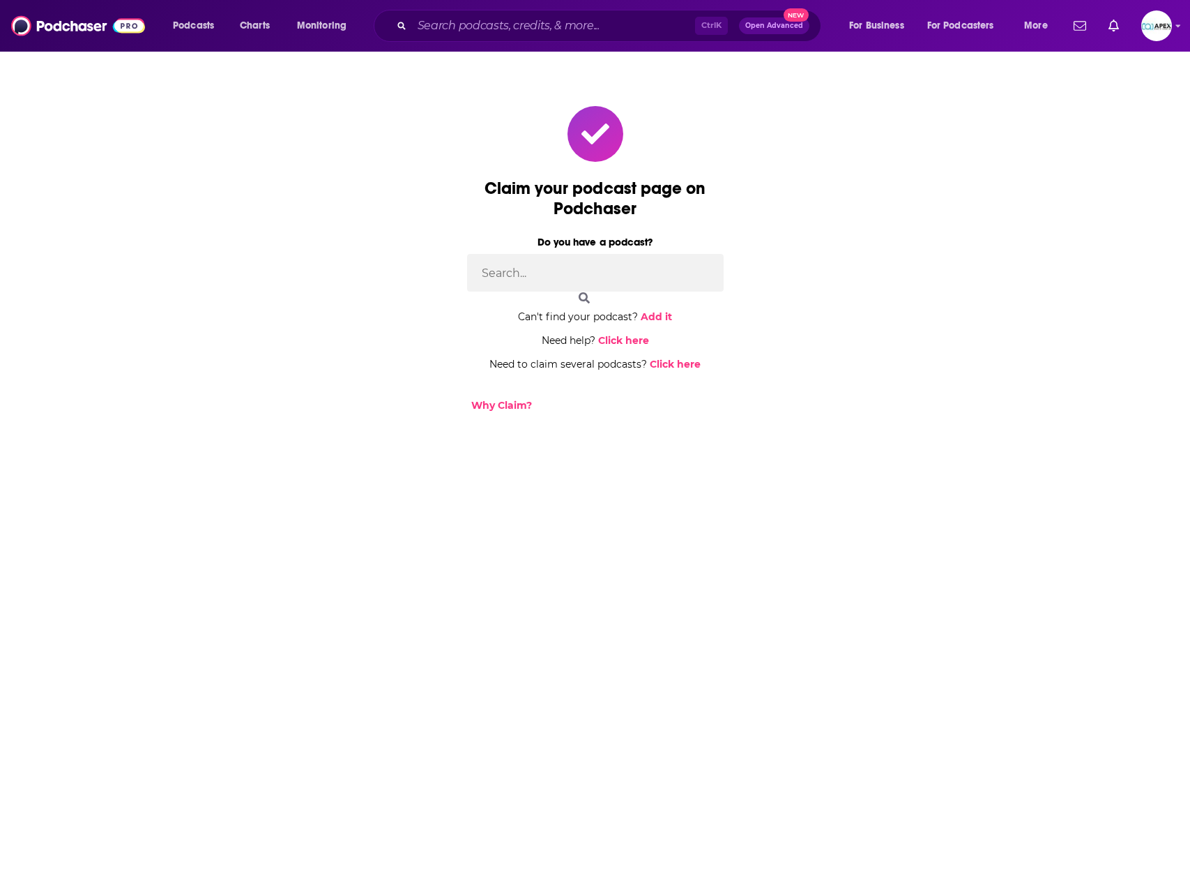  What do you see at coordinates (255, 26) in the screenshot?
I see `span: Charts` at bounding box center [255, 26].